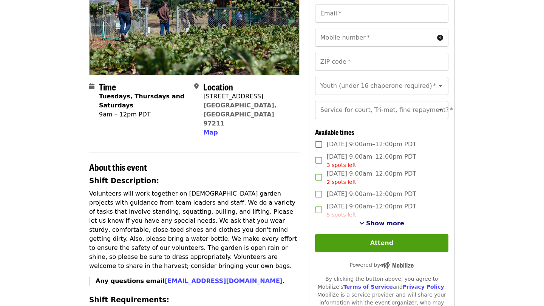 Image resolution: width=544 pixels, height=306 pixels. Describe the element at coordinates (385, 223) in the screenshot. I see `span: Show more` at that location.